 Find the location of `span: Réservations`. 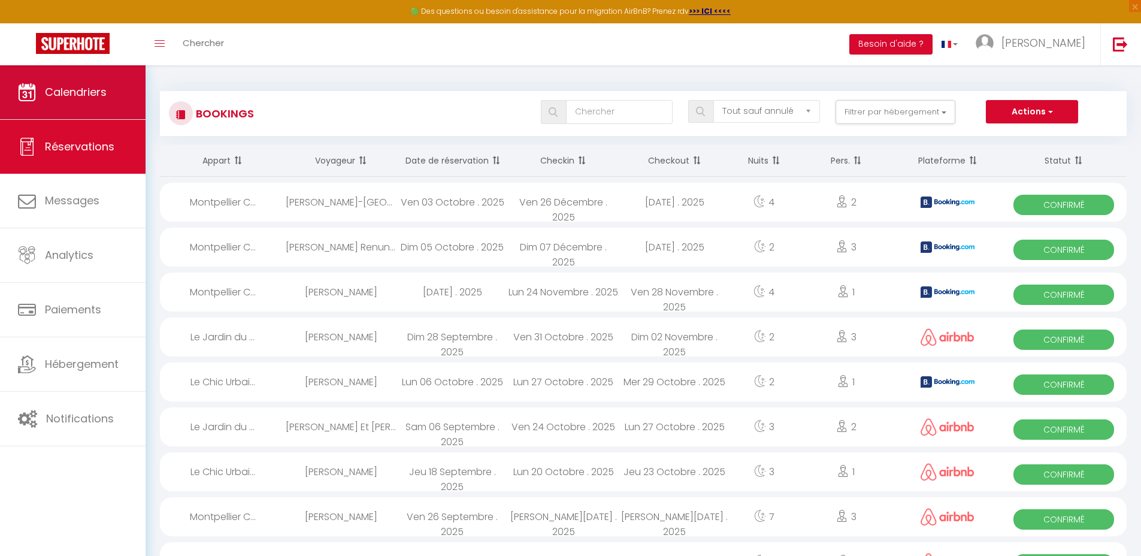

span: Réservations is located at coordinates (80, 146).